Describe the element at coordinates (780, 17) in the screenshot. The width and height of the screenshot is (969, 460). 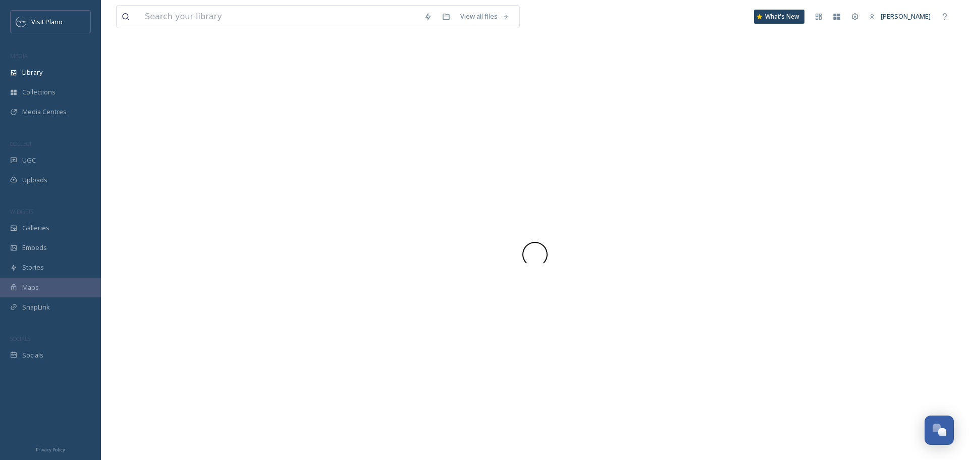
I see `div: What's New` at that location.